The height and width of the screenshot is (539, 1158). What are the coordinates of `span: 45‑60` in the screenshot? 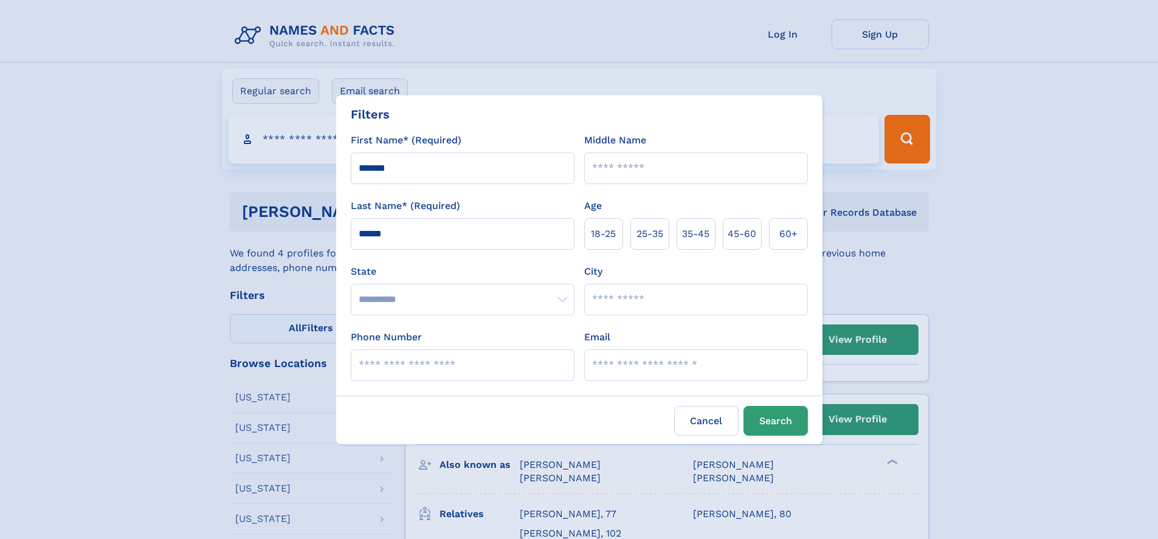 It's located at (742, 234).